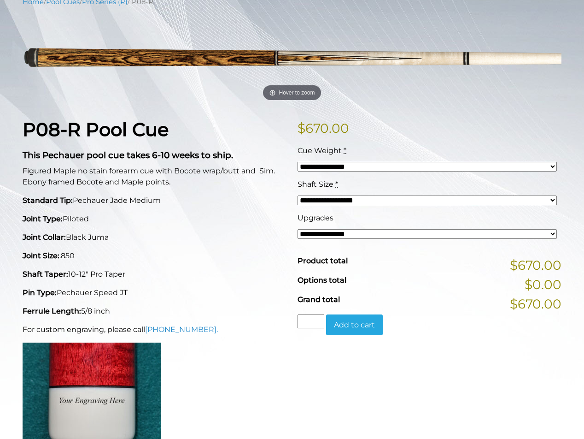 This screenshot has height=439, width=584. What do you see at coordinates (95, 129) in the screenshot?
I see `strong: P08-R Pool Cue` at bounding box center [95, 129].